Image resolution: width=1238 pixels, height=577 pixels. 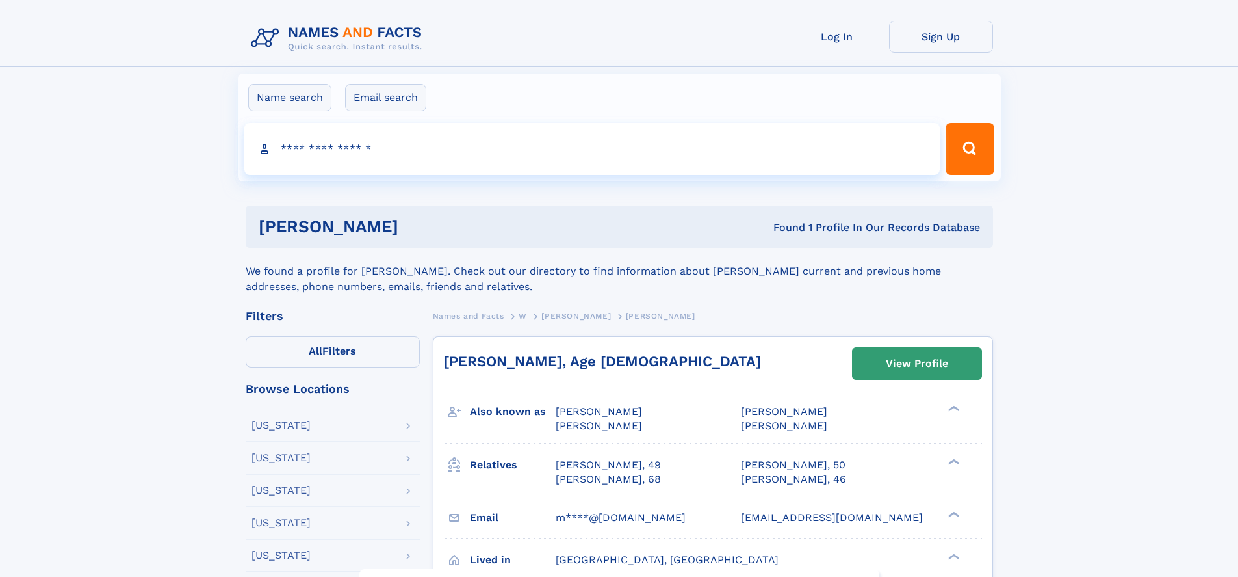 I want to click on a: Names and Facts, so click(x=469, y=315).